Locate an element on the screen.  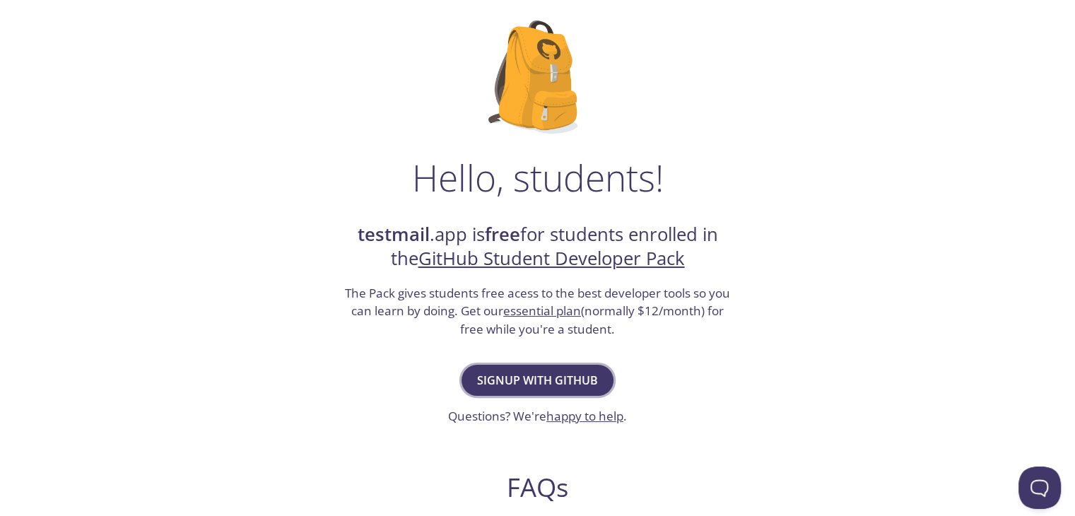
h3: Questions? We're . is located at coordinates (537, 416).